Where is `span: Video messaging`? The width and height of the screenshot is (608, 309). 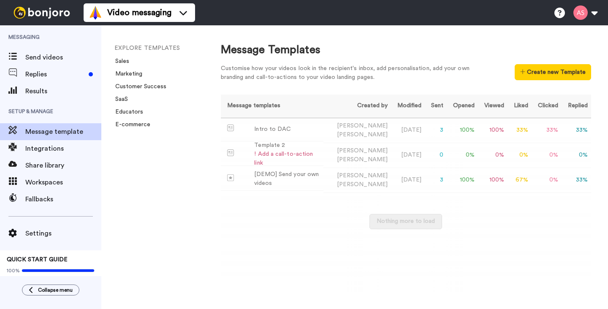
span: Video messaging is located at coordinates (139, 13).